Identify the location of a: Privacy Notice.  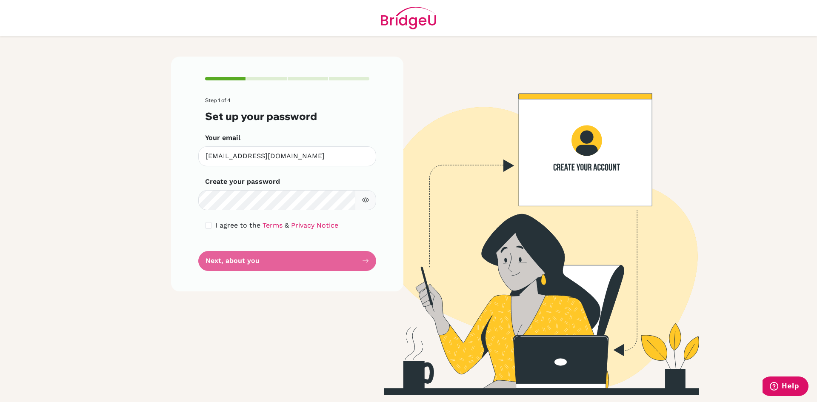
(314, 225).